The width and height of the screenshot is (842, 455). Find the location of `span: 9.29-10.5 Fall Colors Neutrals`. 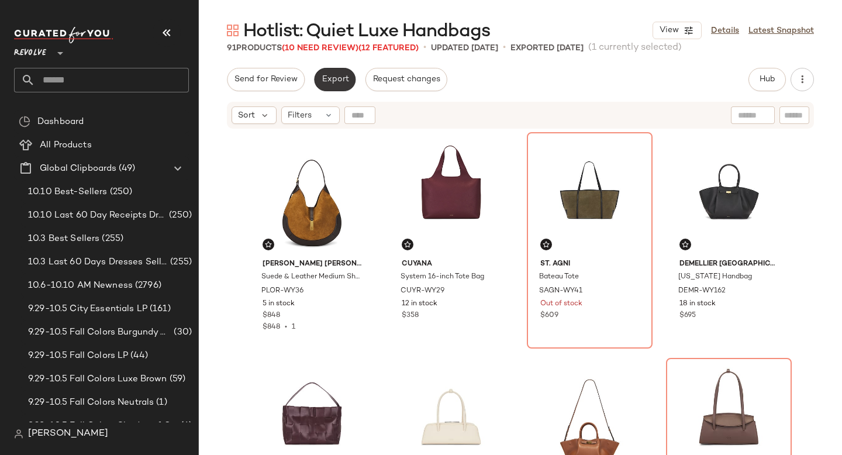

span: 9.29-10.5 Fall Colors Neutrals is located at coordinates (91, 402).